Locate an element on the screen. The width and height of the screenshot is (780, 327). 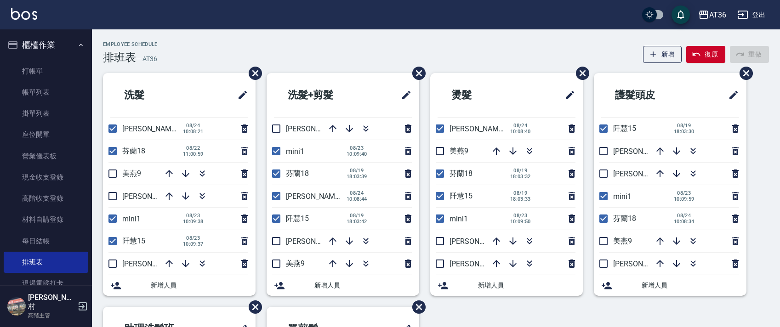
a: 座位開單 is located at coordinates (46, 135).